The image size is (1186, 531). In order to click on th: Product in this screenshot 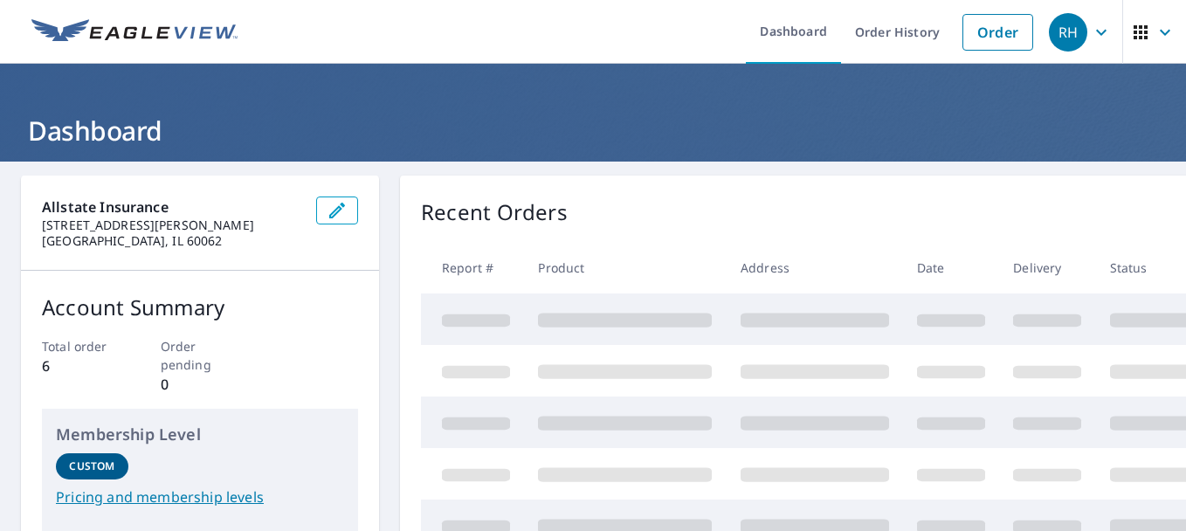, I will do `click(624, 267)`.